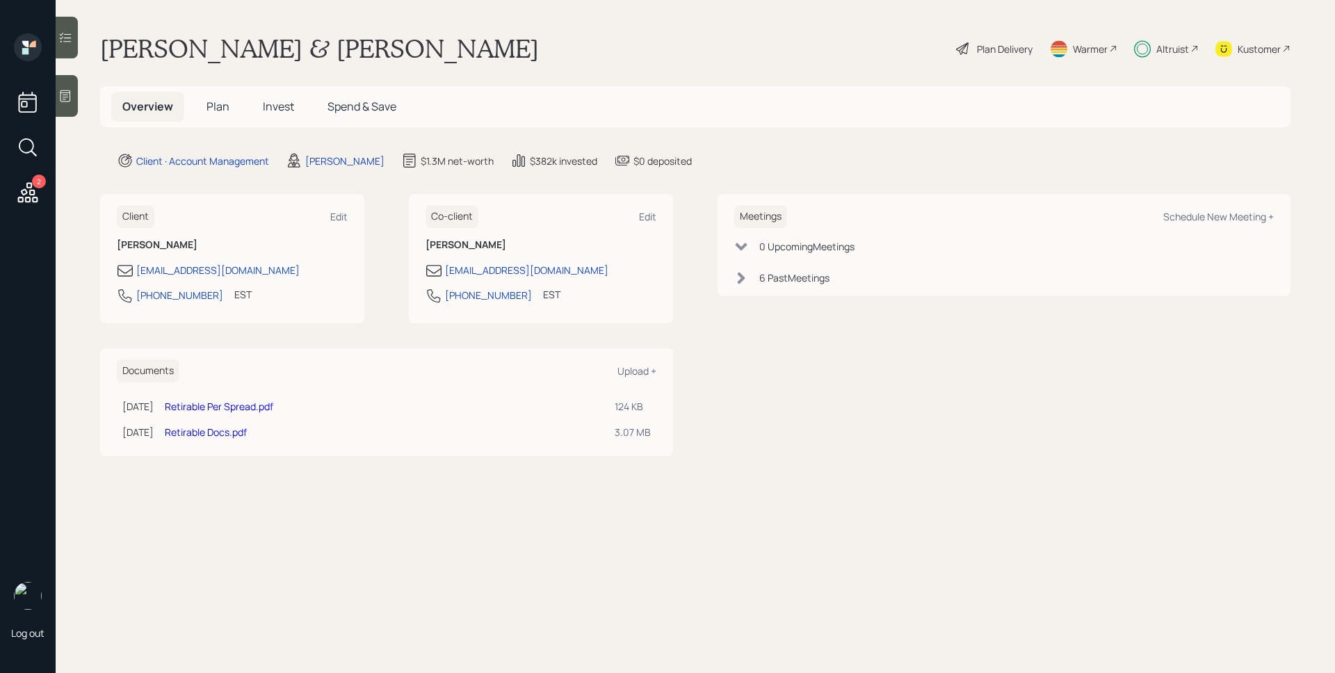  What do you see at coordinates (278, 106) in the screenshot?
I see `span: Invest` at bounding box center [278, 106].